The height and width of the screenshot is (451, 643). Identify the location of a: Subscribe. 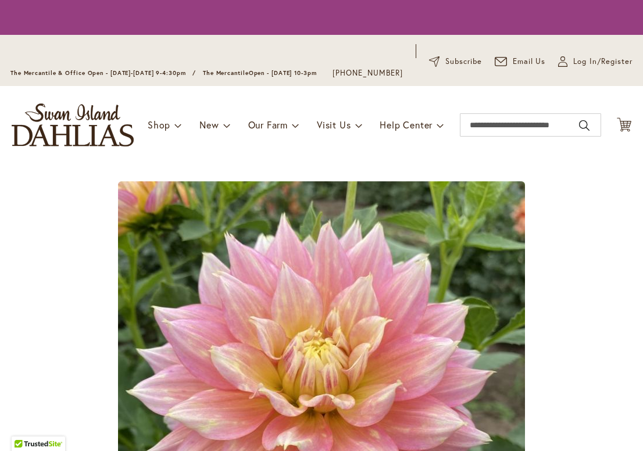
(456, 62).